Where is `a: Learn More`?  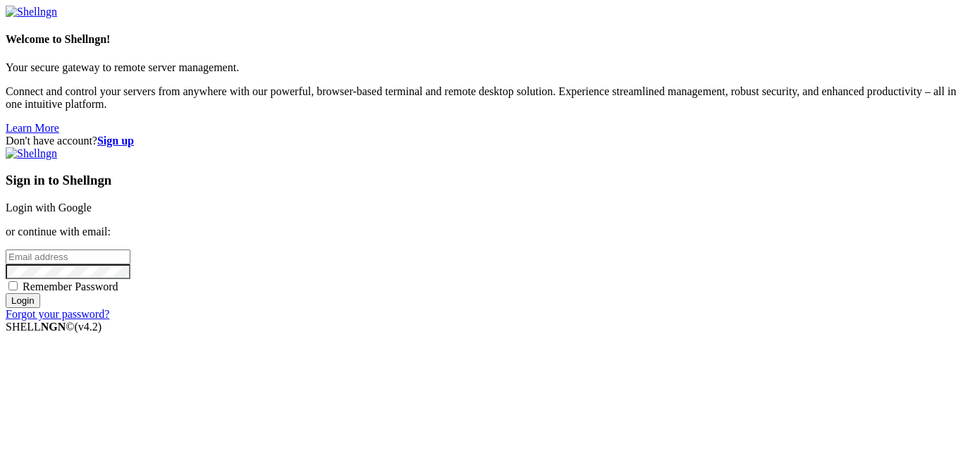
a: Learn More is located at coordinates (32, 128).